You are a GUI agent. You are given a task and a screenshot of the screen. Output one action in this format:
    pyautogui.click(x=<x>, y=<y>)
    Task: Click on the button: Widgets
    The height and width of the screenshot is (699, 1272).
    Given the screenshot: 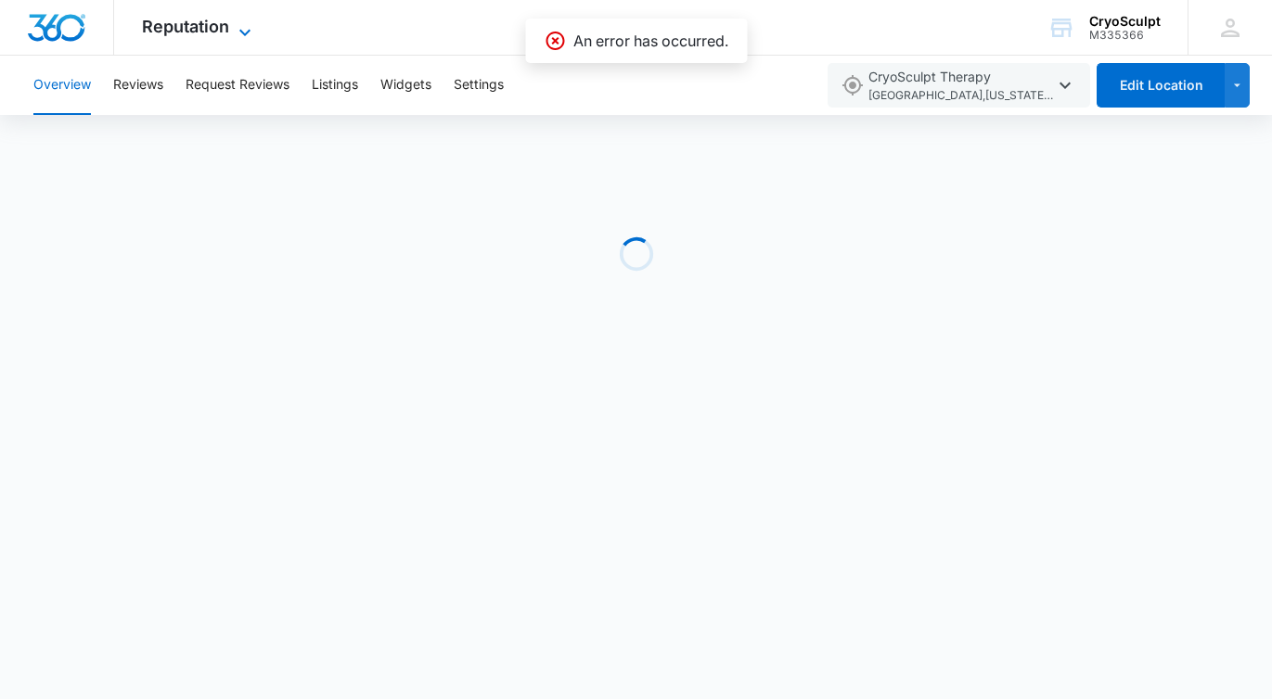 What is the action you would take?
    pyautogui.click(x=405, y=85)
    